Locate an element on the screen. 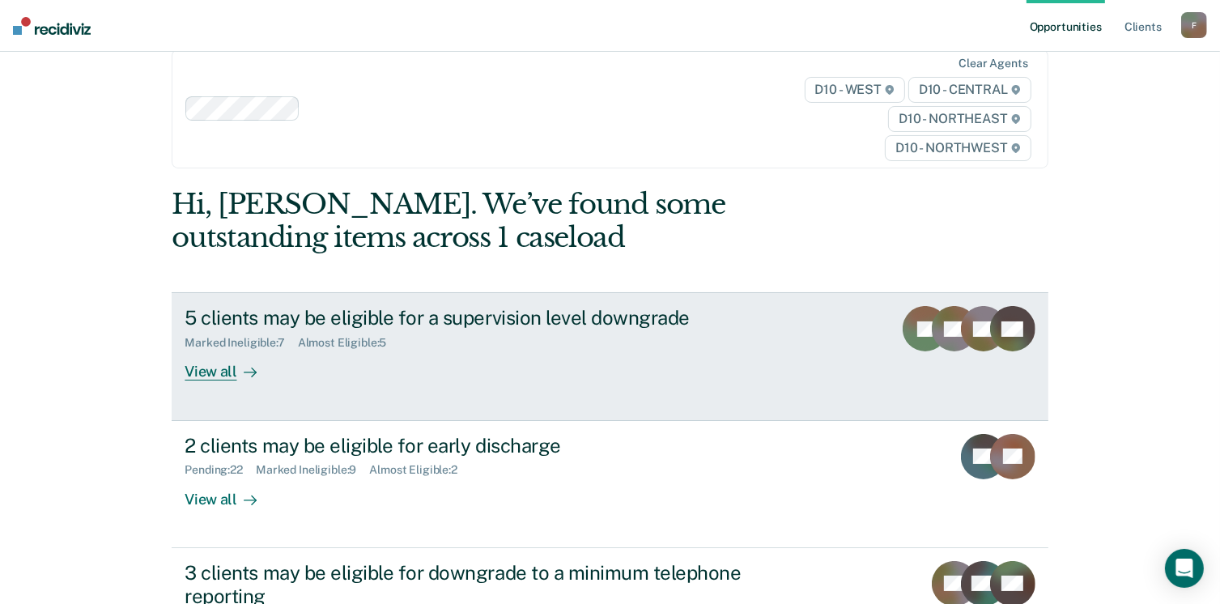 The height and width of the screenshot is (604, 1220). a: 5 clients may be eligible for a supervision level downgradeMarked Ineligible:7Almost Eligible:5Vi... is located at coordinates (609, 356).